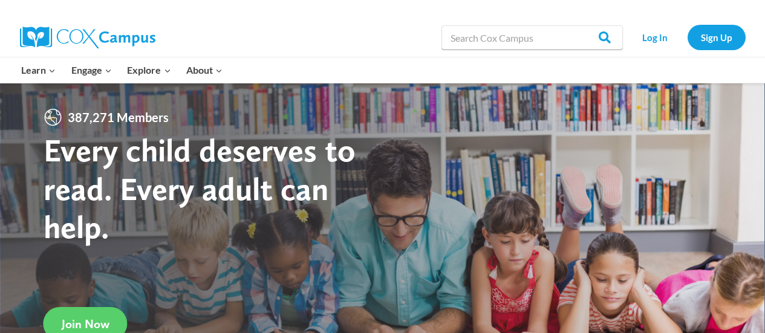 The height and width of the screenshot is (333, 765). I want to click on span: 387,271 Members, so click(118, 117).